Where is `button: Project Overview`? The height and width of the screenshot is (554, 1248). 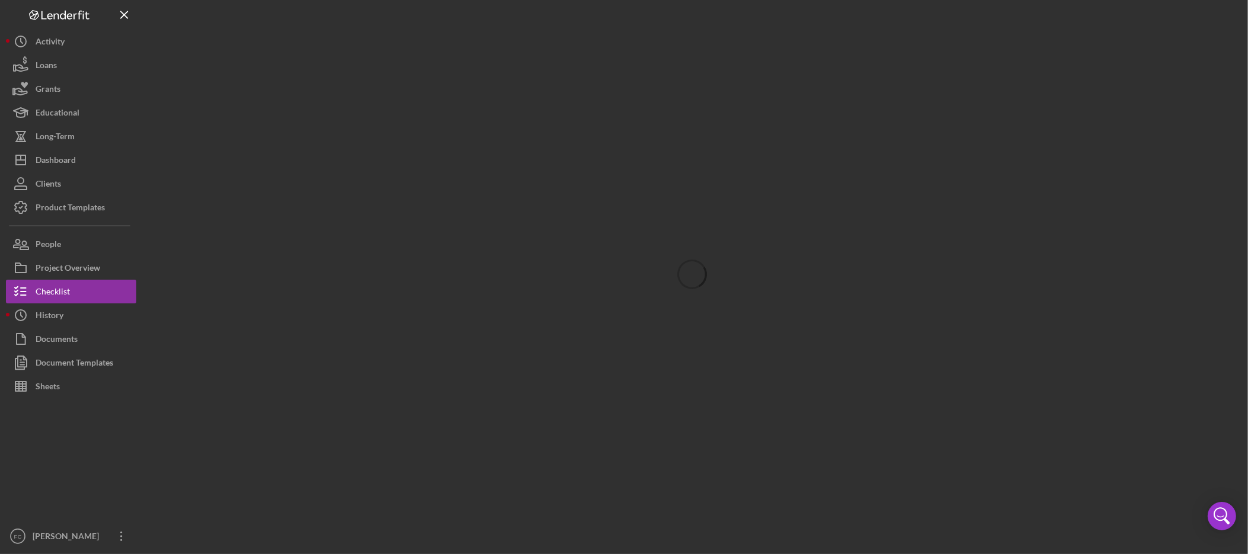 button: Project Overview is located at coordinates (71, 268).